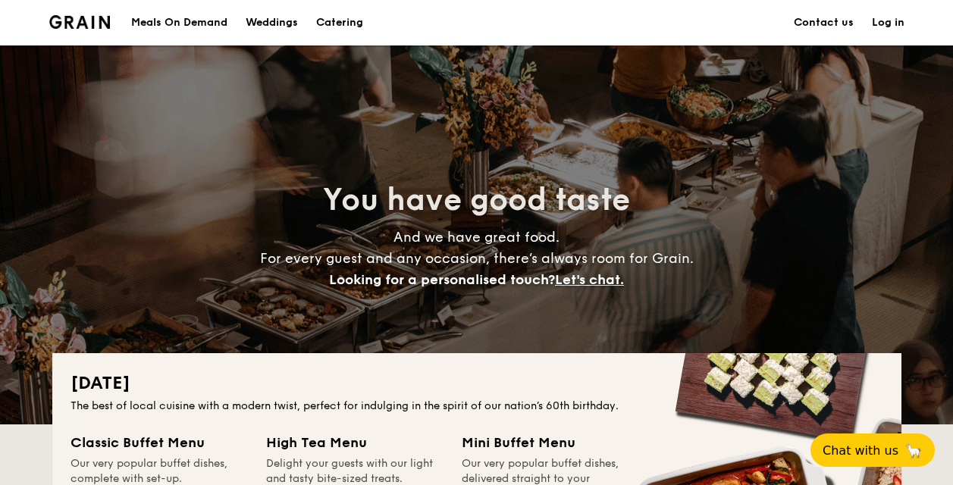 This screenshot has width=953, height=485. I want to click on img: Grain, so click(80, 22).